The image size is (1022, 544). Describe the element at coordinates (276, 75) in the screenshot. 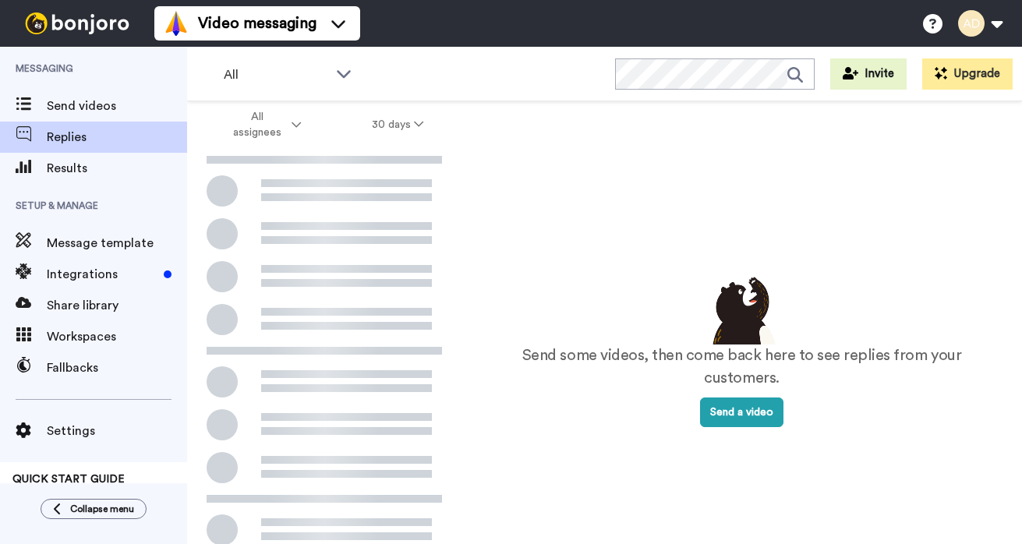

I see `span: All` at that location.